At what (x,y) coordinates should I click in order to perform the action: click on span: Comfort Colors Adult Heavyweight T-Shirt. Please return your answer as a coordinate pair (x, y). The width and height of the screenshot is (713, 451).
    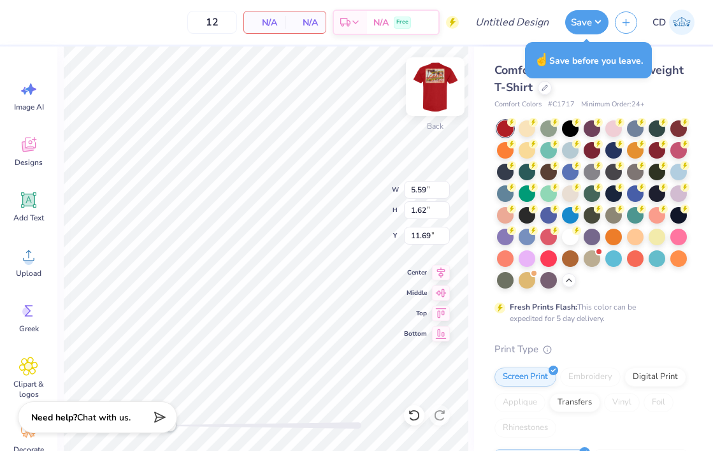
    Looking at the image, I should click on (589, 78).